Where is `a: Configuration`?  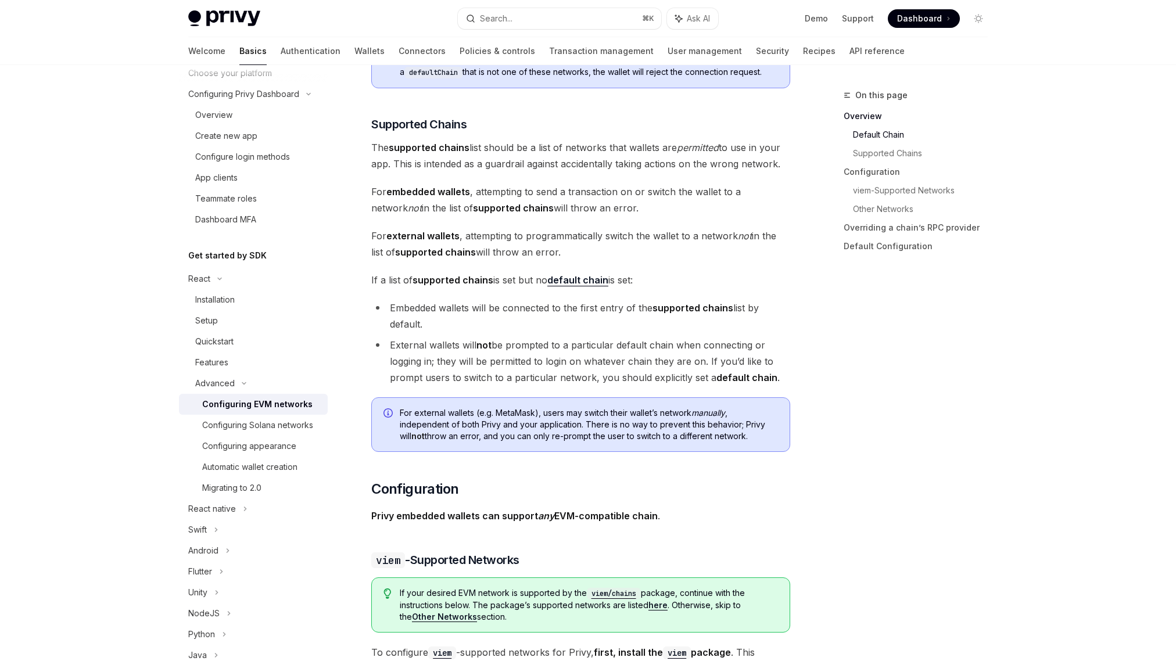
a: Configuration is located at coordinates (921, 172).